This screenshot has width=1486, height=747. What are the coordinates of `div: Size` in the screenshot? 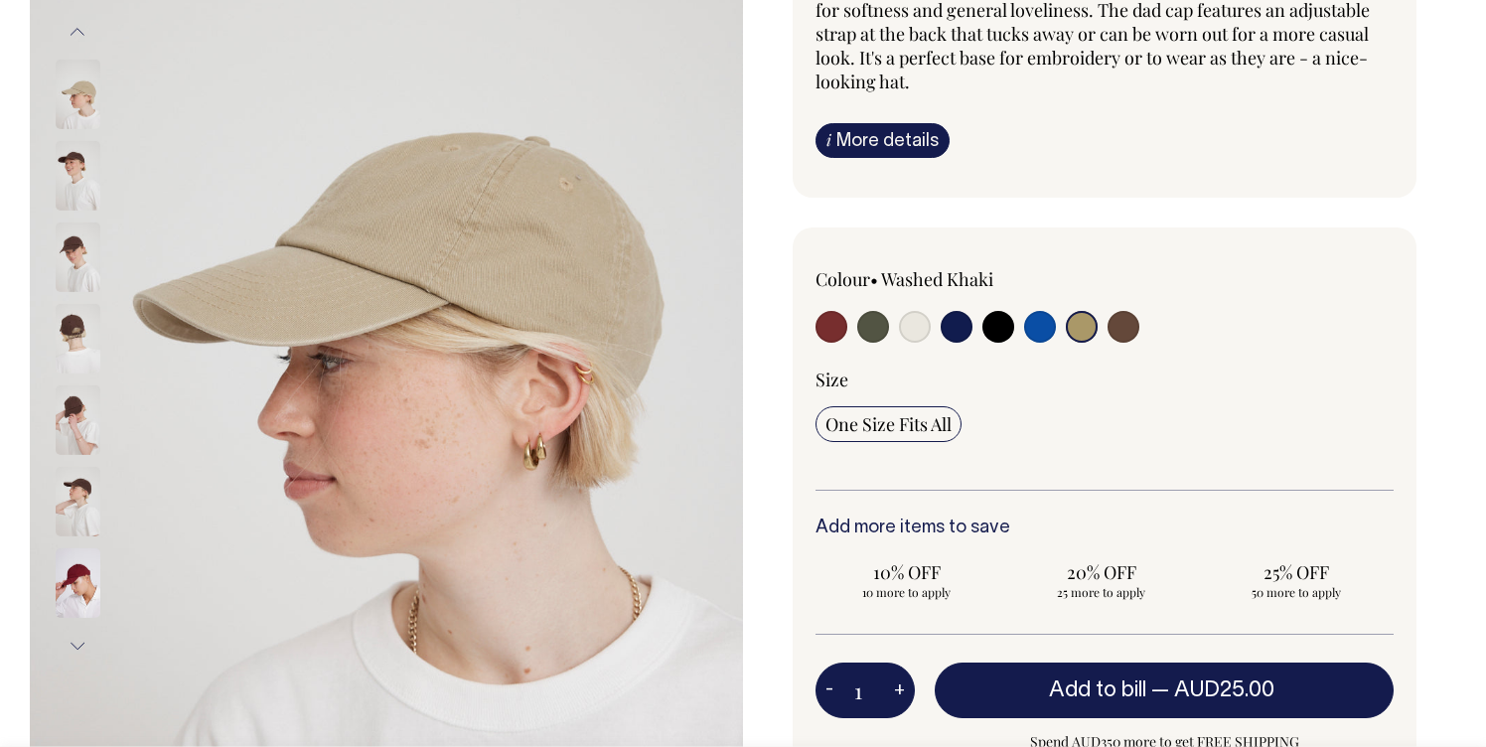 It's located at (1105, 380).